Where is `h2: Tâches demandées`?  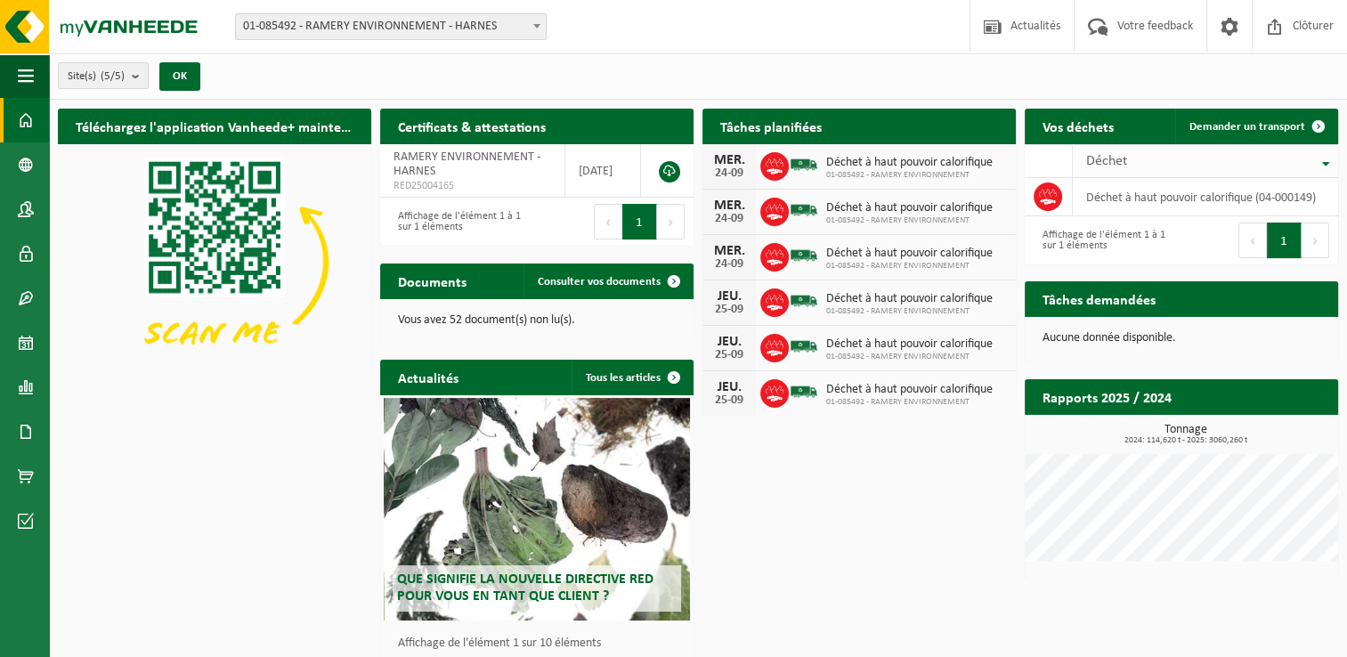
h2: Tâches demandées is located at coordinates (1098, 298).